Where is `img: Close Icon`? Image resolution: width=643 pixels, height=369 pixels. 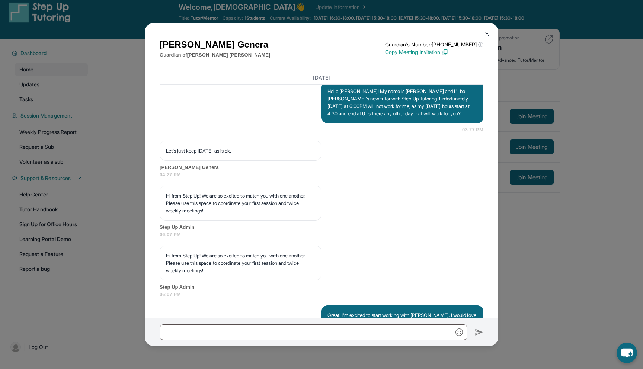
img: Close Icon is located at coordinates (487, 34).